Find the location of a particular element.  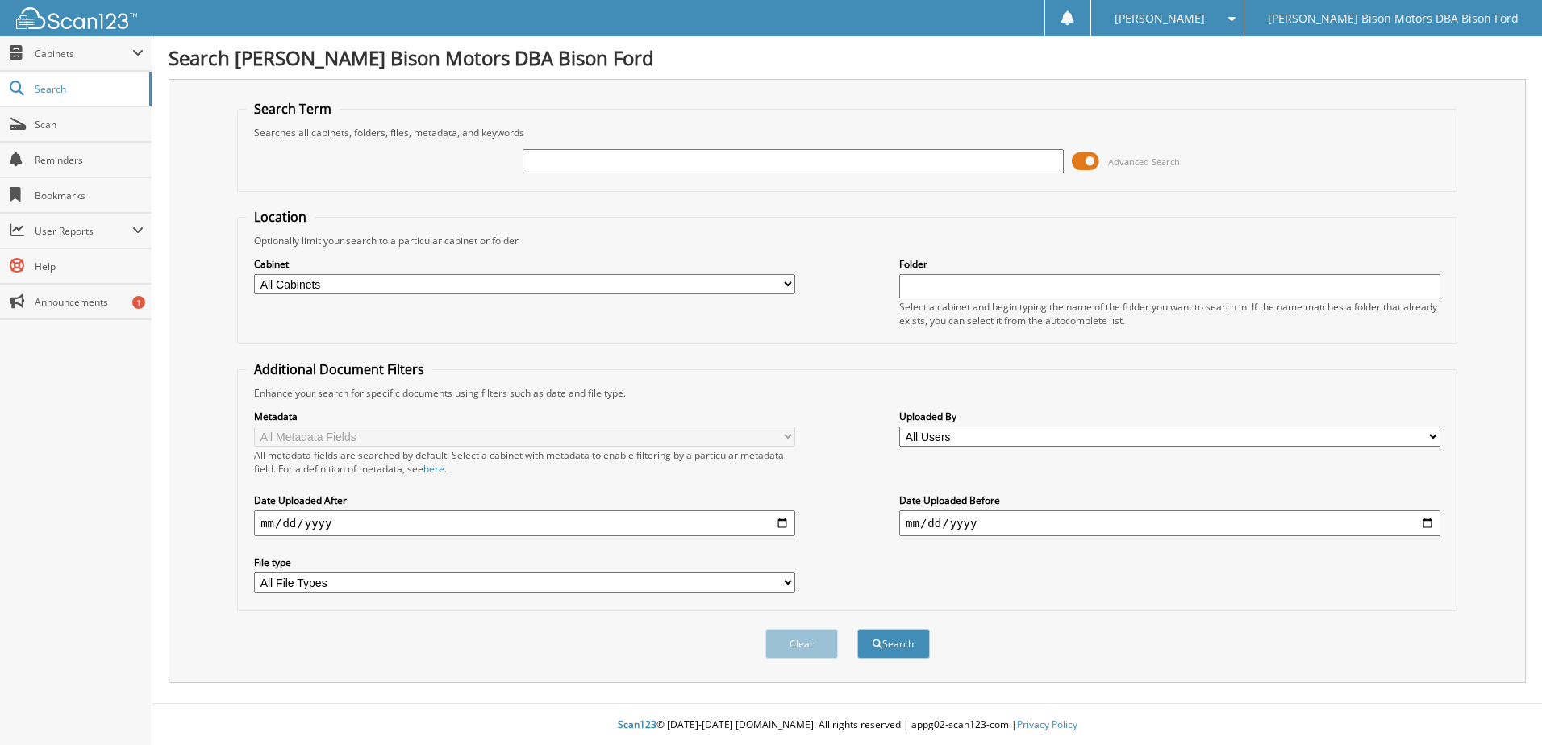

label: Folder is located at coordinates (1169, 264).